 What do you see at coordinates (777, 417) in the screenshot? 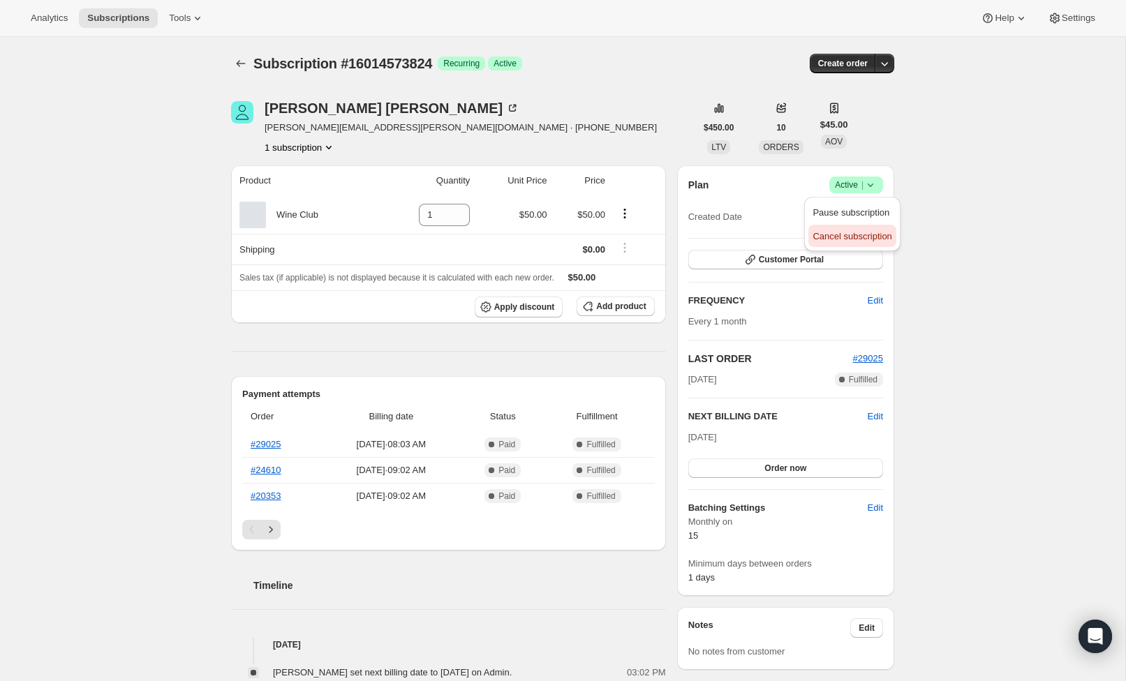
I see `h2: NEXT BILLING DATE` at bounding box center [777, 417].